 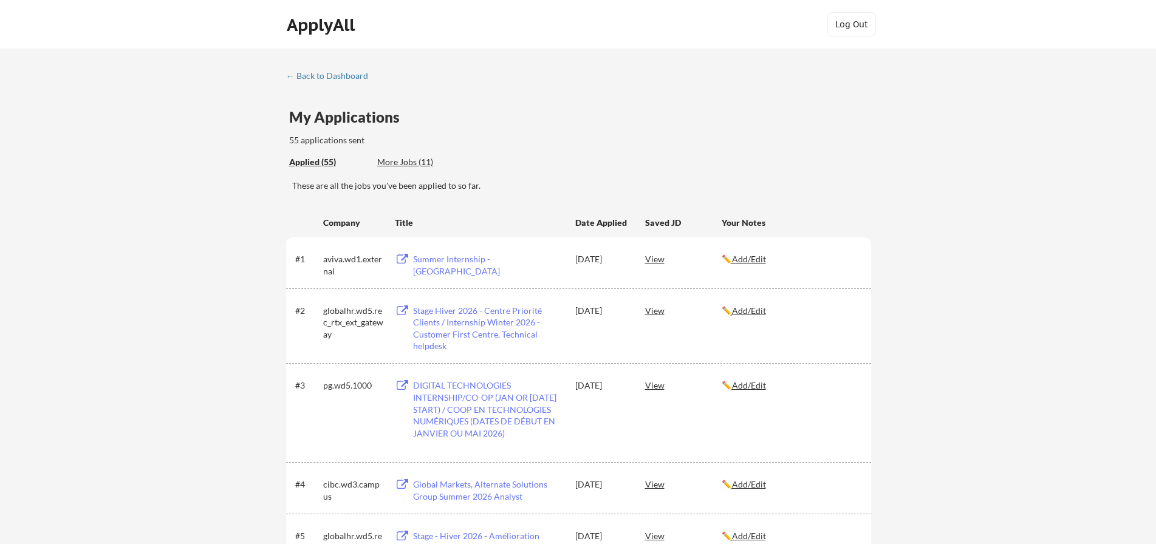 I want to click on div: ← Back to Dashboard, so click(x=332, y=76).